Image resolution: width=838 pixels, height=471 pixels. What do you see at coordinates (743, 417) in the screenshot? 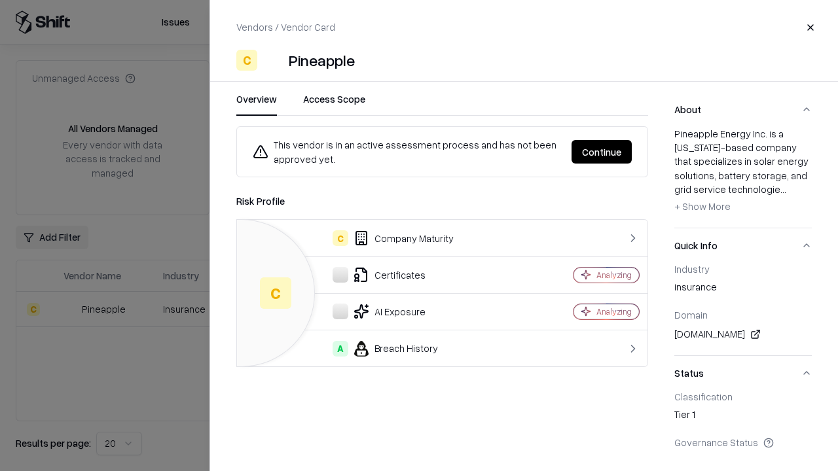
I see `div: Tier 1` at bounding box center [743, 417].